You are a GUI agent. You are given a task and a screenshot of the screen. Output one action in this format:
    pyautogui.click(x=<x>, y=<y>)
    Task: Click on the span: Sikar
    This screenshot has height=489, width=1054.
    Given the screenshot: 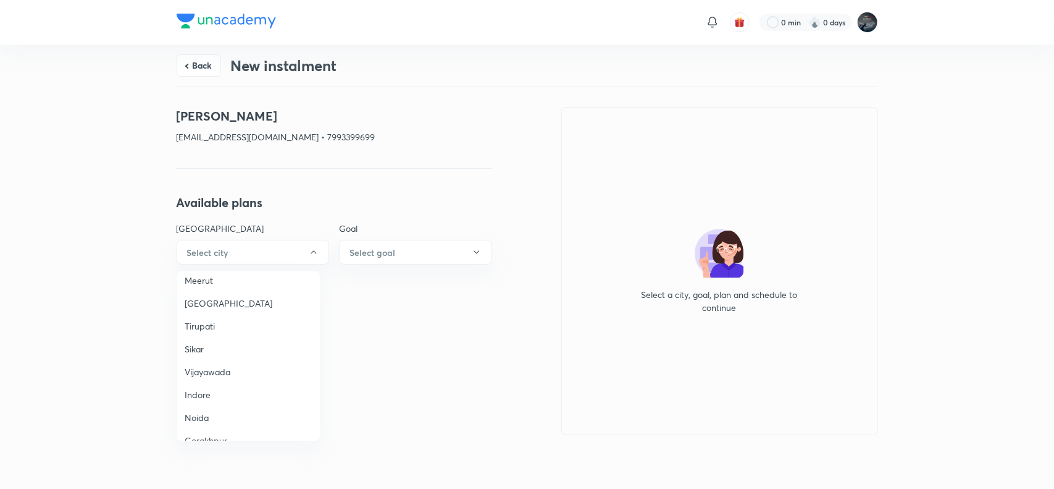 What is the action you would take?
    pyautogui.click(x=248, y=348)
    